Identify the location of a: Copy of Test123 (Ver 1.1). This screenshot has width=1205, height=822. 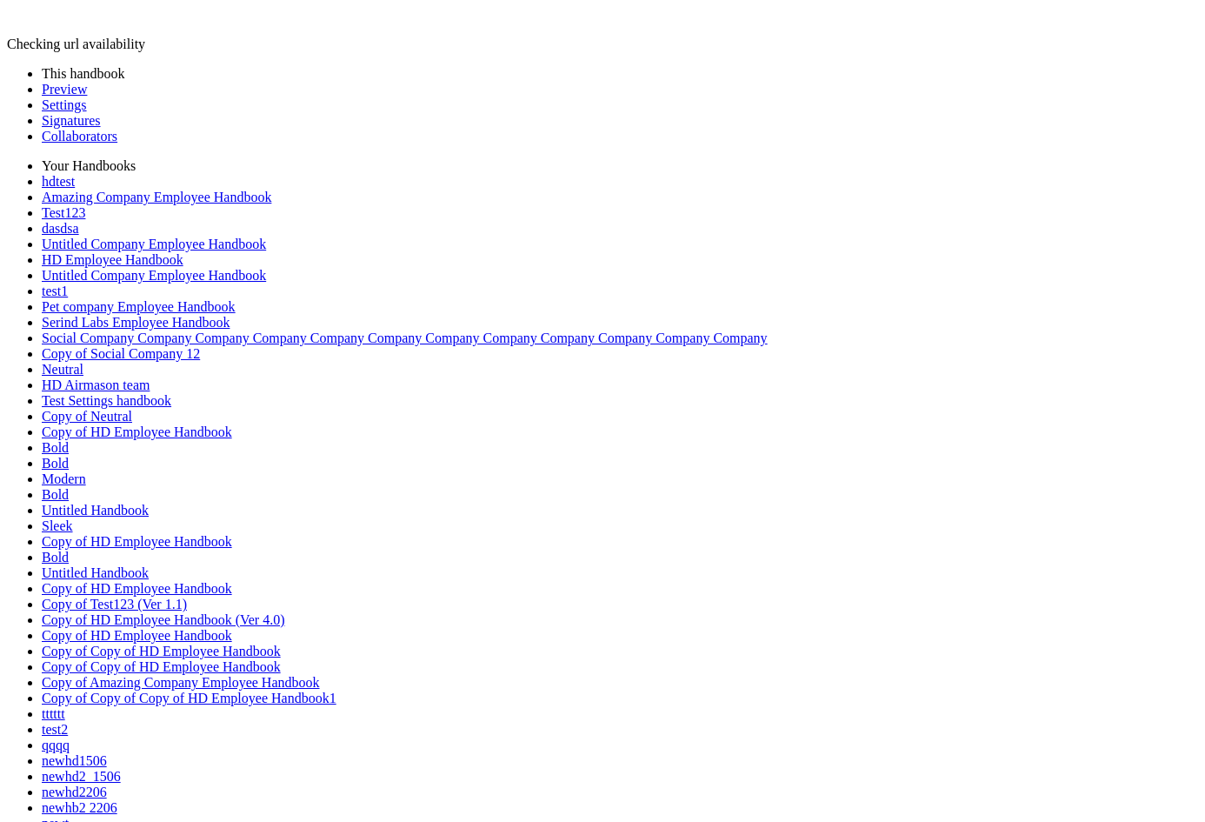
(114, 603).